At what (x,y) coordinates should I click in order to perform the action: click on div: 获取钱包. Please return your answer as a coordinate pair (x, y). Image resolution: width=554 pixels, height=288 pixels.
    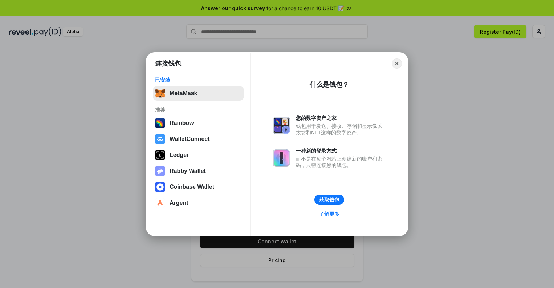
    Looking at the image, I should click on (329, 200).